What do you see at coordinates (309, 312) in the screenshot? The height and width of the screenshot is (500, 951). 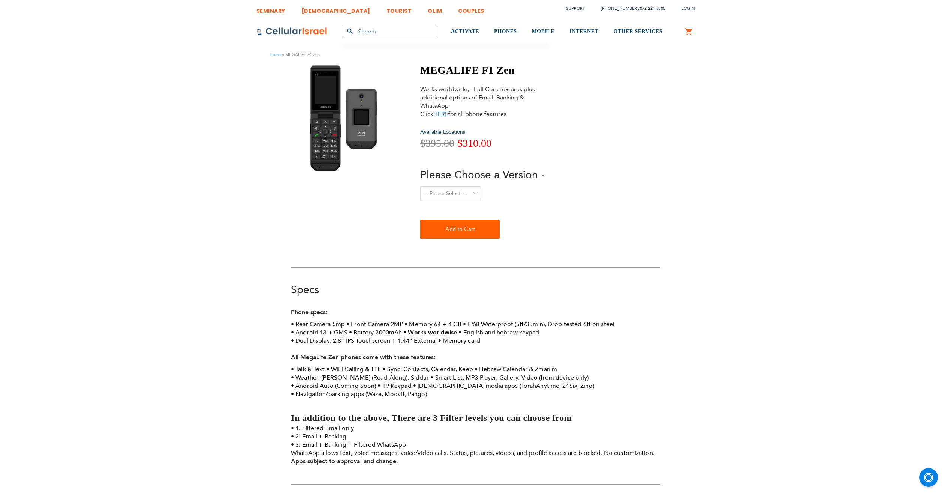 I see `strong: Phone specs:` at bounding box center [309, 312].